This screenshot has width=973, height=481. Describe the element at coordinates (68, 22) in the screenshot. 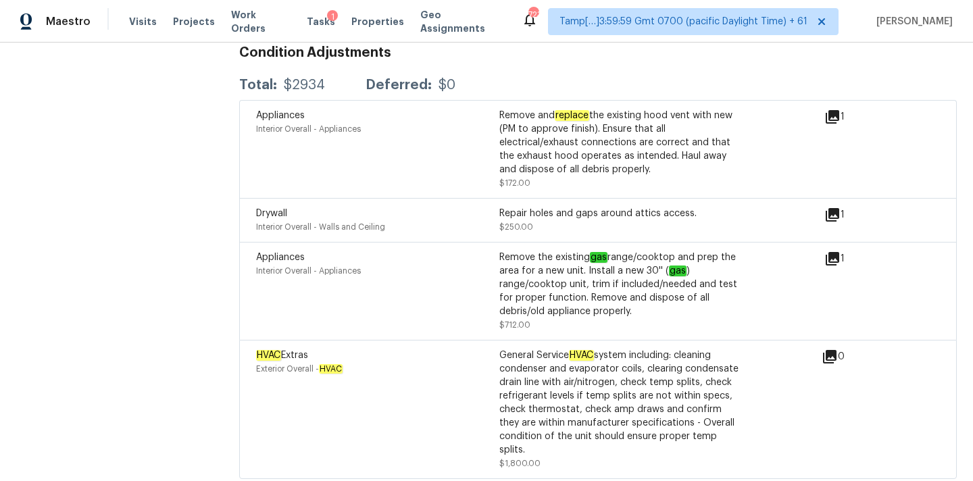

I see `span: Maestro` at that location.